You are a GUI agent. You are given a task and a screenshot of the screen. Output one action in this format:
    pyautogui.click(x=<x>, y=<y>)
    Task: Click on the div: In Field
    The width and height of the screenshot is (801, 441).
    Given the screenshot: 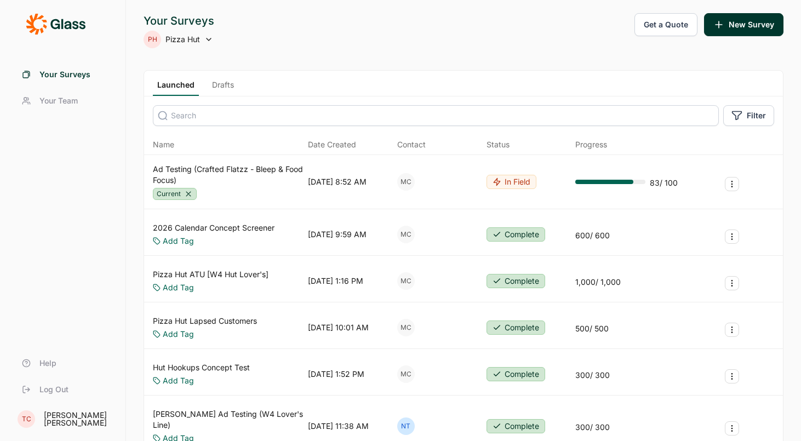 What is the action you would take?
    pyautogui.click(x=511, y=182)
    